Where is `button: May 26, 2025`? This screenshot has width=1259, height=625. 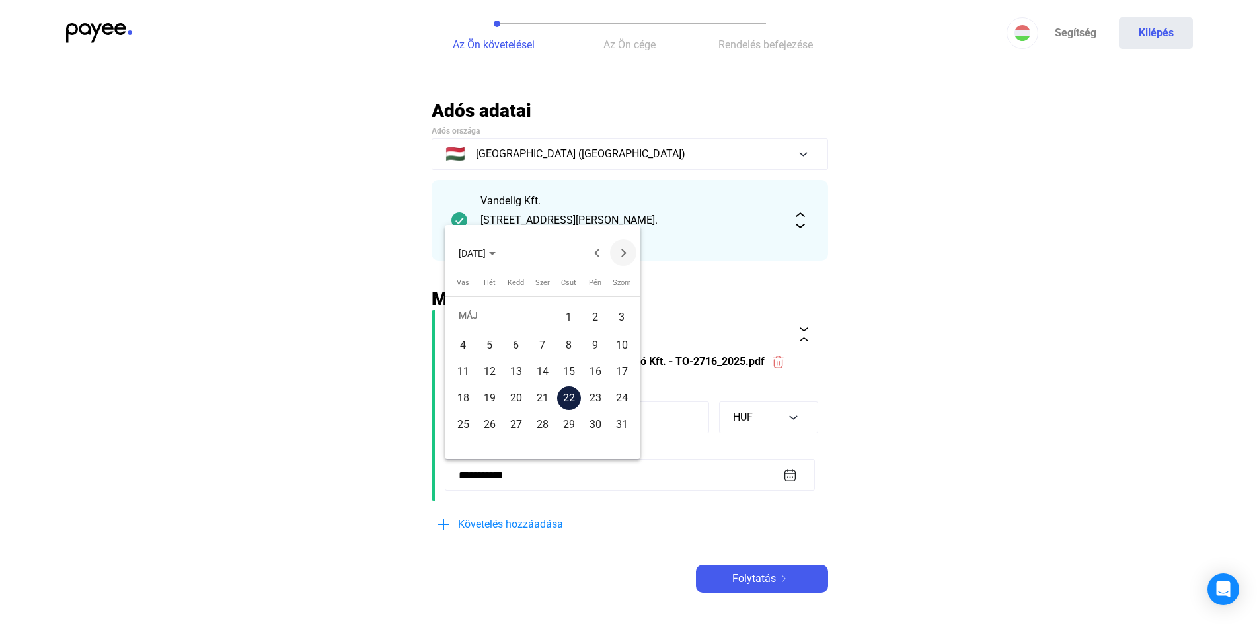
button: May 26, 2025 is located at coordinates (490, 424).